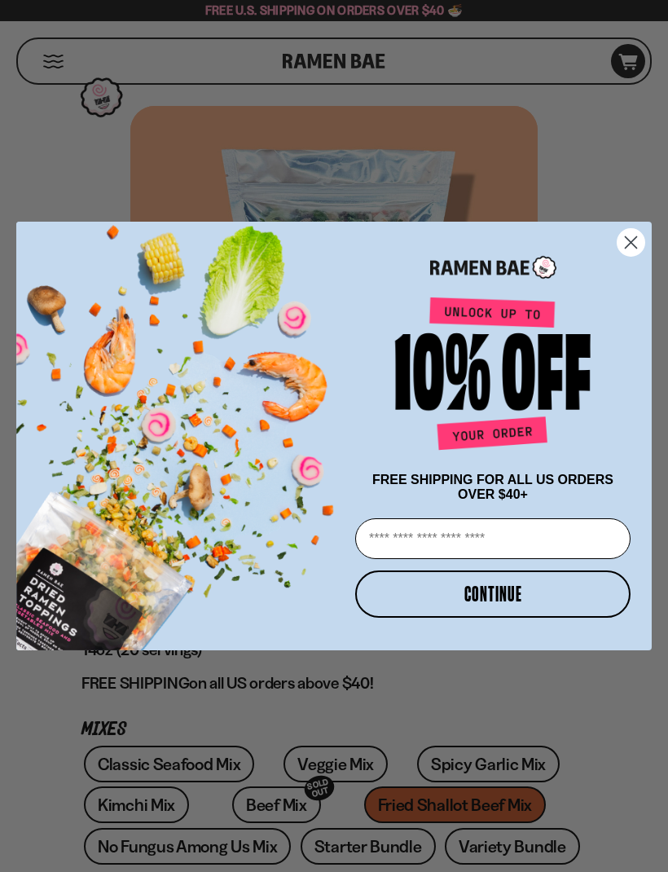  I want to click on img: ce7035ce-2e49-461c-ae4b-8ade7372f32c.png, so click(182, 428).